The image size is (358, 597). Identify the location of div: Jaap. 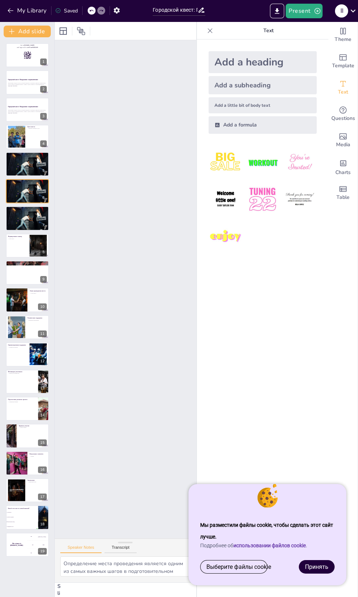
(43, 545).